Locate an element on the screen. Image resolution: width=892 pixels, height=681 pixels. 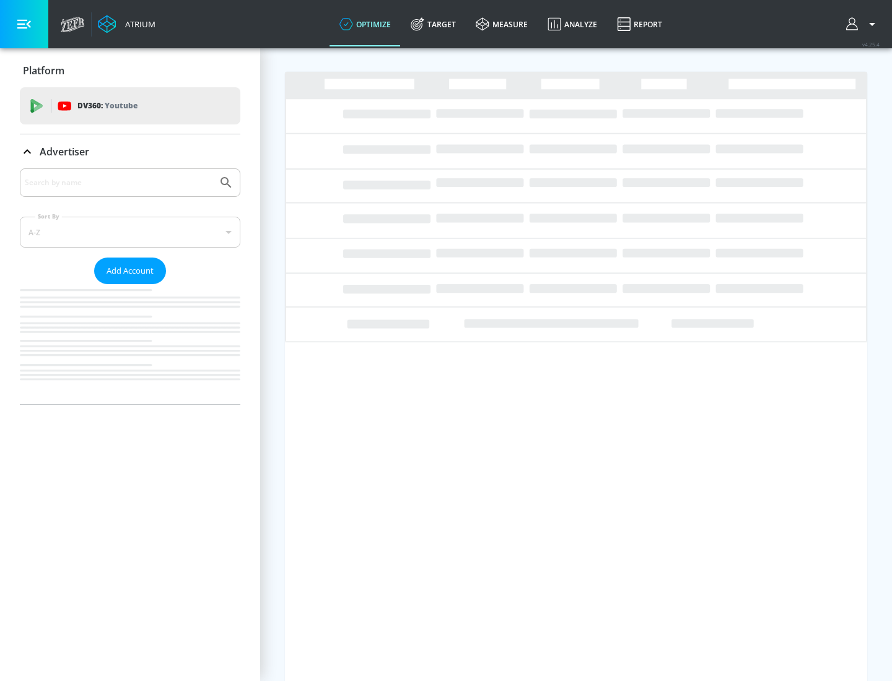
div: DV360: Youtube is located at coordinates (130, 106).